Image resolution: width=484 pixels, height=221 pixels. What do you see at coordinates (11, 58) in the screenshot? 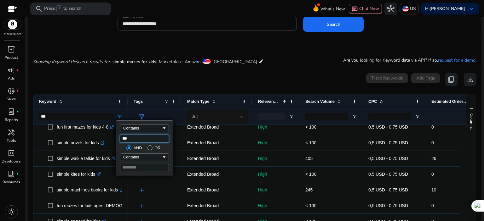
I see `p: Product` at bounding box center [11, 58].